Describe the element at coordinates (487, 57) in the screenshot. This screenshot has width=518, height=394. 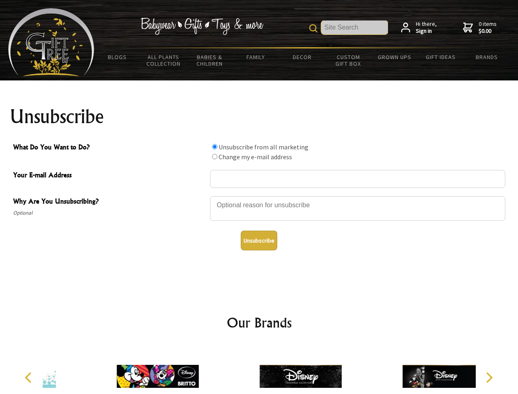
I see `a: Brands` at that location.